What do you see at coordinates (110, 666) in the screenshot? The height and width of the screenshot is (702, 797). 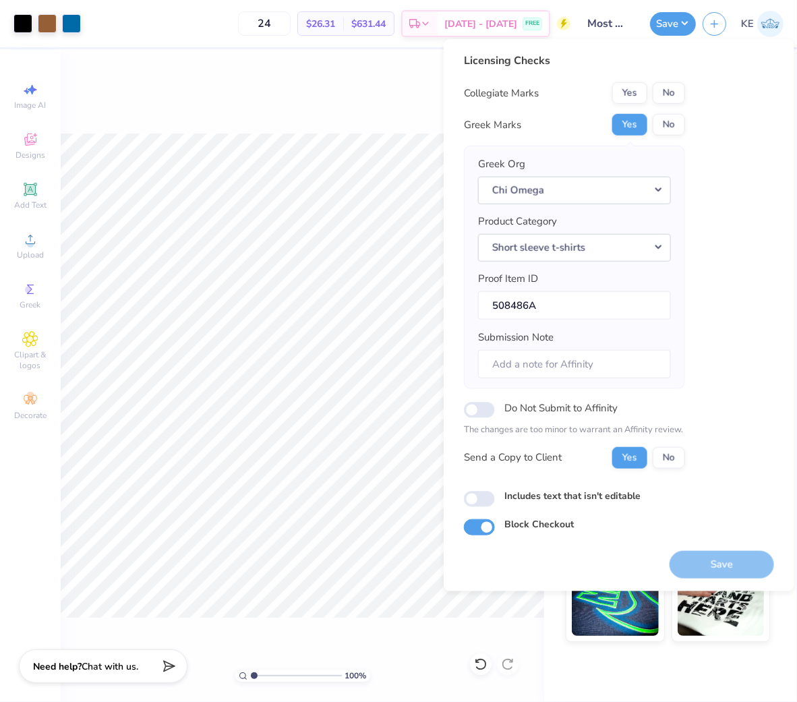 I see `span: Chat with us.` at bounding box center [110, 666].